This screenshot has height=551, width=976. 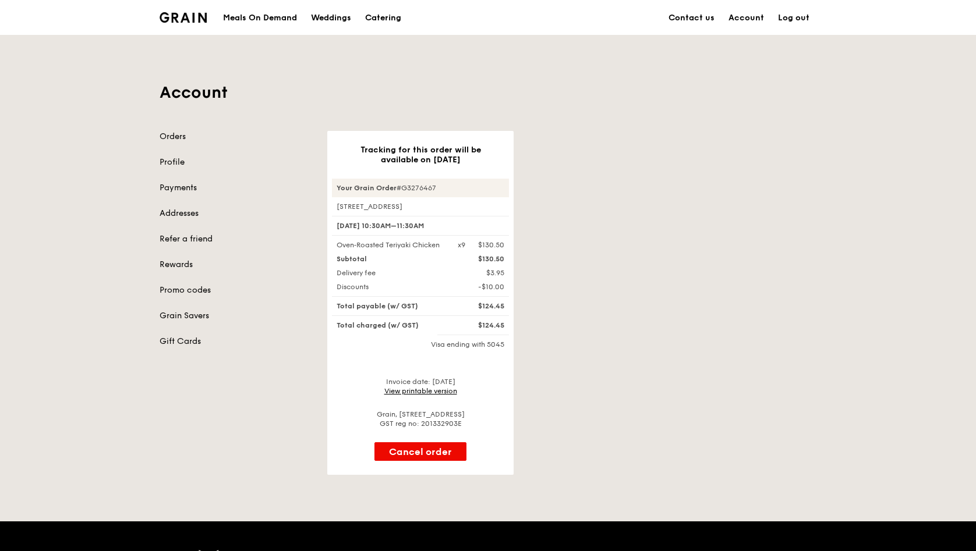 I want to click on div: Catering, so click(x=383, y=18).